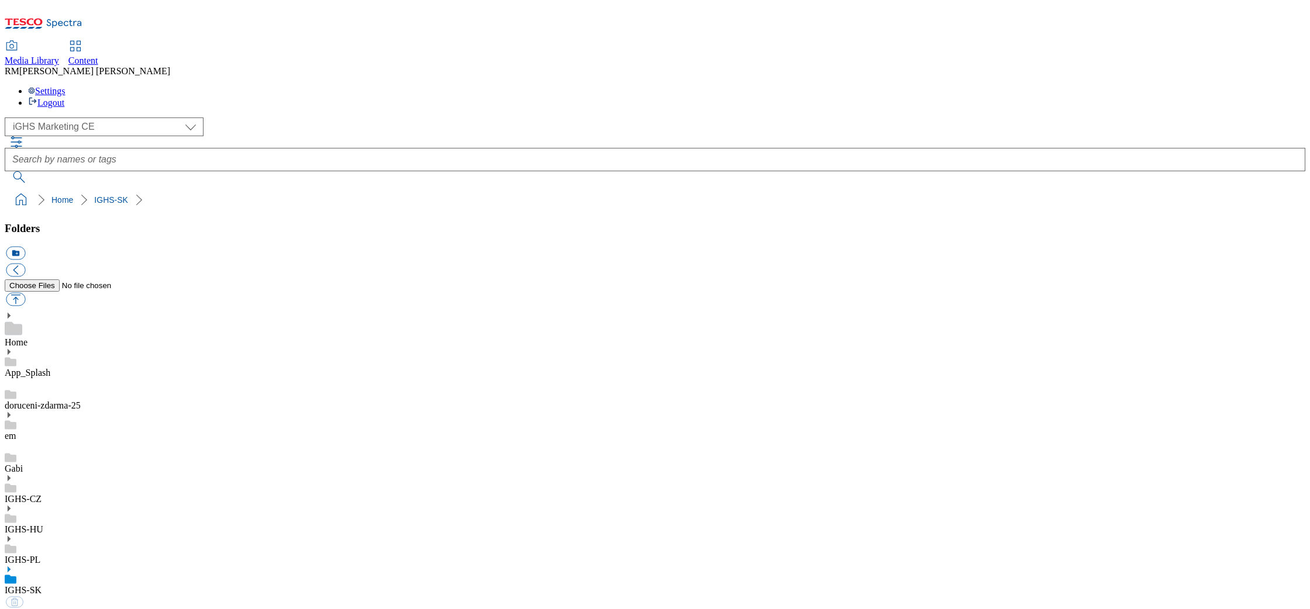 This screenshot has width=1310, height=609. What do you see at coordinates (43, 405) in the screenshot?
I see `a: doruceni-zdarma-25` at bounding box center [43, 405].